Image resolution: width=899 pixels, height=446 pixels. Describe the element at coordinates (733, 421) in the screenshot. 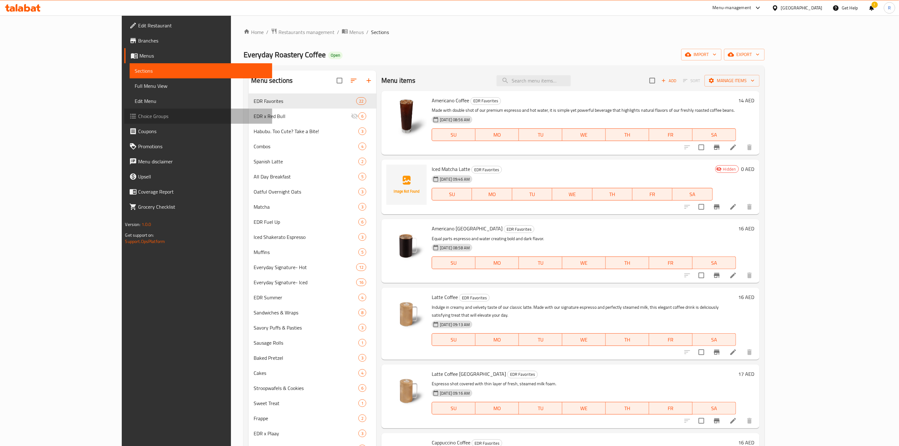

I see `a: Edit menu item` at that location.